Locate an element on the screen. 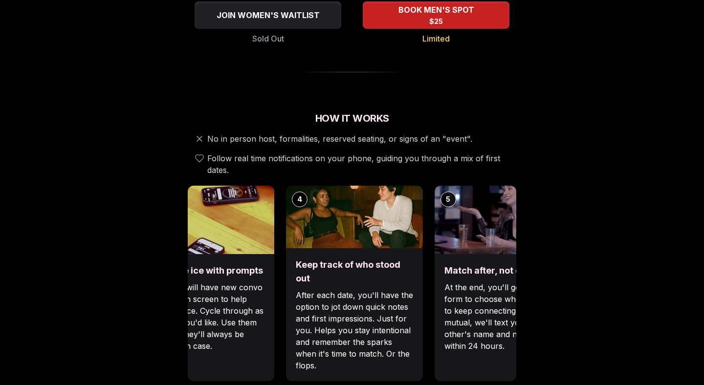 The image size is (704, 385). h3: Keep track of who stood out is located at coordinates (354, 272).